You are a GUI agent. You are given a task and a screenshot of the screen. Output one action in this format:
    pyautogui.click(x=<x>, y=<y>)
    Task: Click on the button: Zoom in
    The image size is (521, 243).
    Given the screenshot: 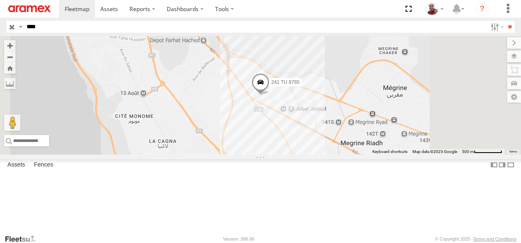 What is the action you would take?
    pyautogui.click(x=10, y=45)
    